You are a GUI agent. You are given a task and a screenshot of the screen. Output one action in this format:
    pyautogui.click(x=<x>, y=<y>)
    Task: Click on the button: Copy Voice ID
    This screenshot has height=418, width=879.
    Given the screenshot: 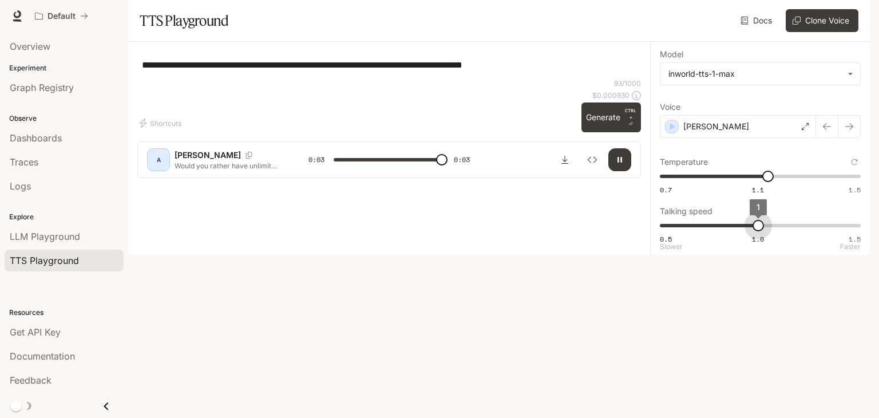 What is the action you would take?
    pyautogui.click(x=249, y=155)
    